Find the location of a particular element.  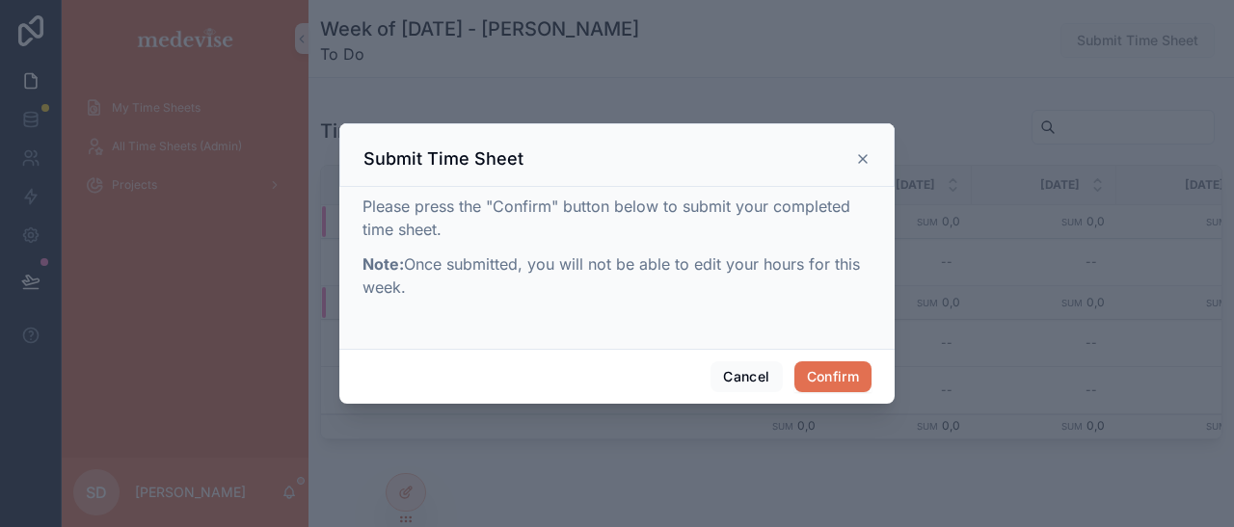

button: Cancel is located at coordinates (746, 377).